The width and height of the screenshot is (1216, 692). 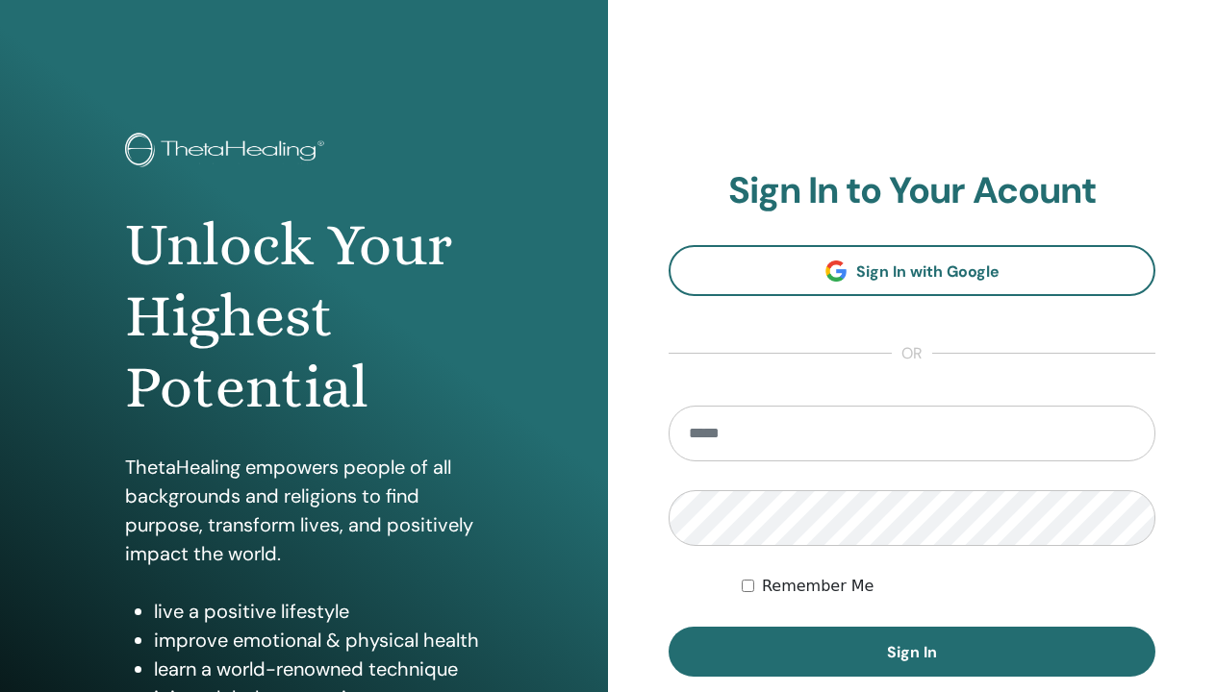 I want to click on li: improve emotional & physical health, so click(x=317, y=641).